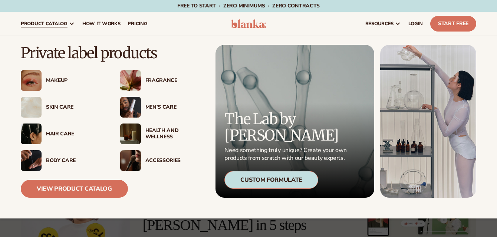 This screenshot has width=497, height=237. I want to click on span: pricing, so click(137, 24).